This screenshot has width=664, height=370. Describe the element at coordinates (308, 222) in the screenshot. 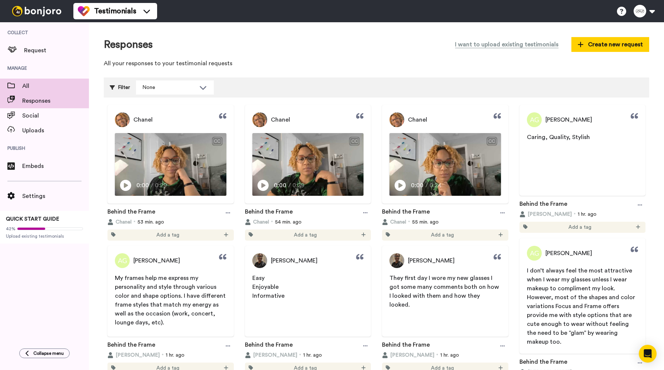

I see `div: 54 min. ago` at that location.